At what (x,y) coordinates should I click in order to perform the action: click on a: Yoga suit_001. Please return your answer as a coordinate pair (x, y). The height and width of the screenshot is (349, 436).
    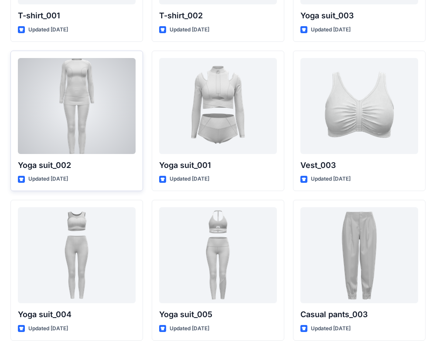
    Looking at the image, I should click on (218, 106).